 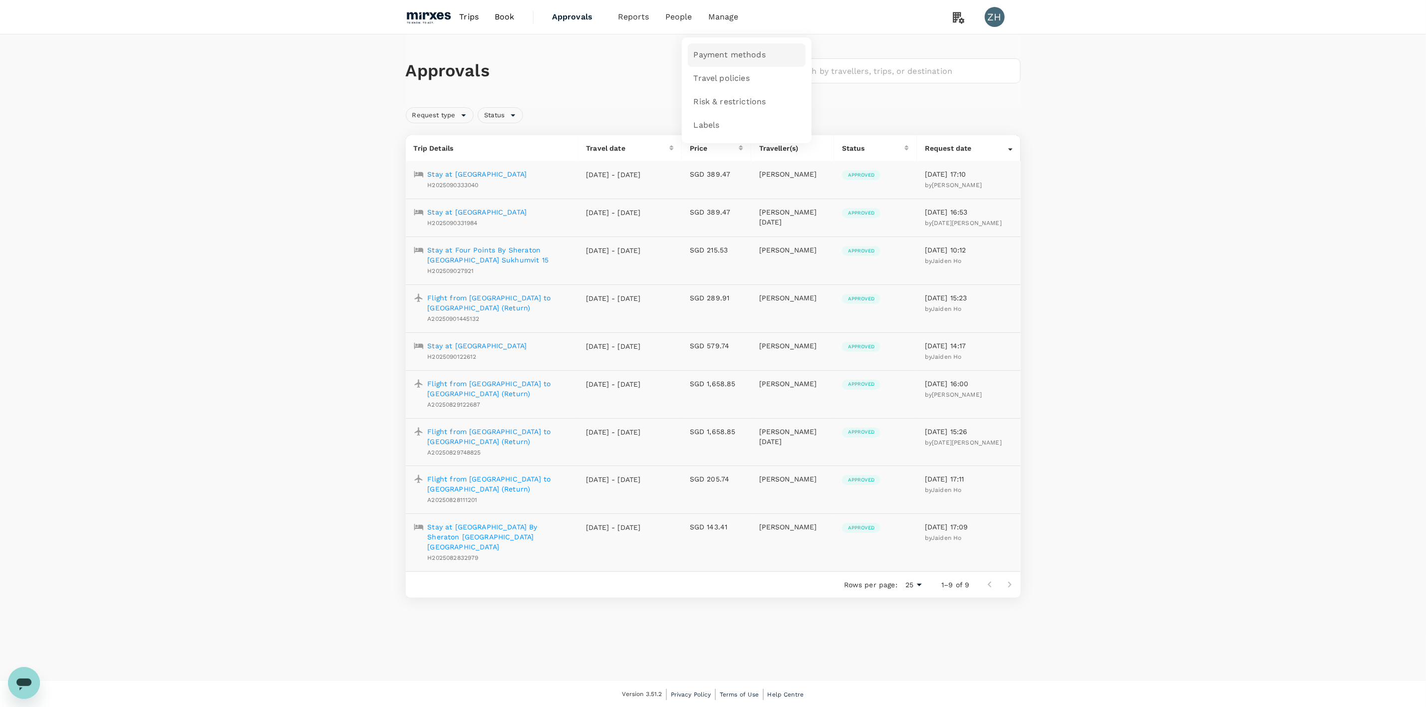 What do you see at coordinates (691, 695) in the screenshot?
I see `a: Privacy Policy` at bounding box center [691, 695].